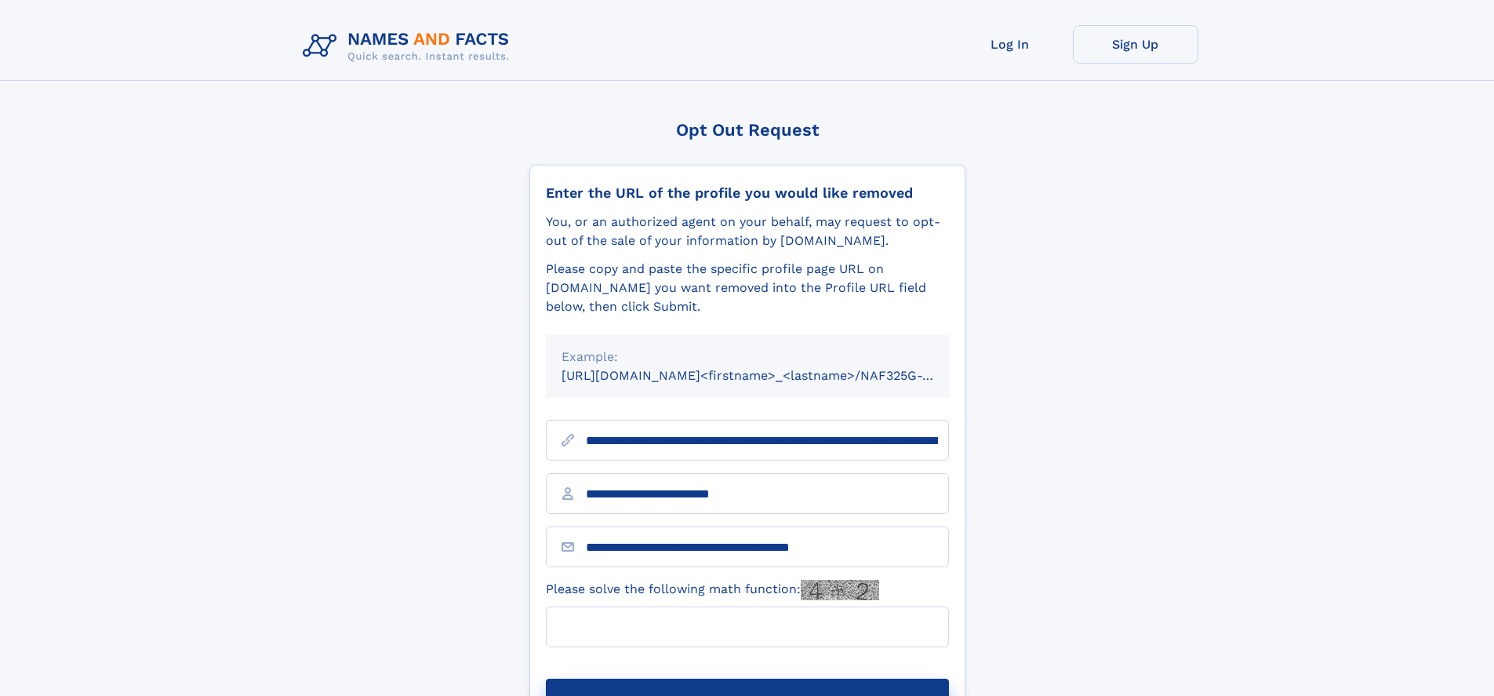 Image resolution: width=1494 pixels, height=696 pixels. Describe the element at coordinates (712, 590) in the screenshot. I see `label: Please solve the following math function:` at that location.